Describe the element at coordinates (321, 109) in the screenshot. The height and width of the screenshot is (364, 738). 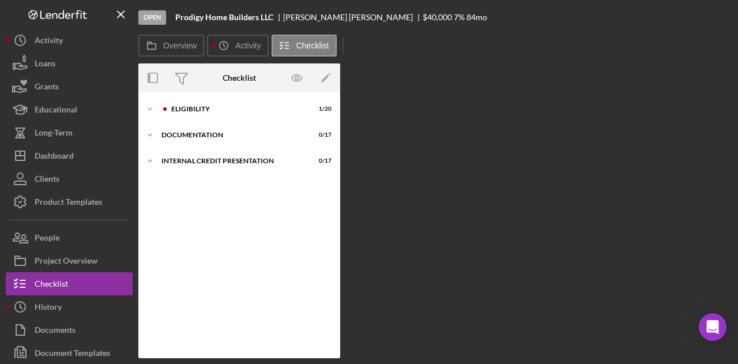
I see `div: 1 / 20` at that location.